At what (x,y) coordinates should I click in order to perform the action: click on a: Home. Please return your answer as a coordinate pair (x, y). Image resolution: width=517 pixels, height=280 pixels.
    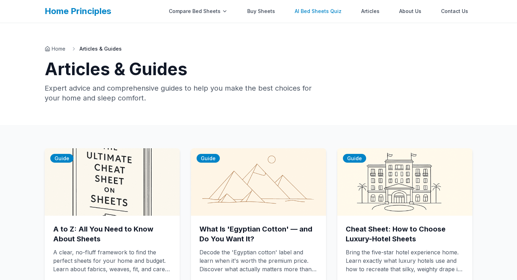
    Looking at the image, I should click on (55, 49).